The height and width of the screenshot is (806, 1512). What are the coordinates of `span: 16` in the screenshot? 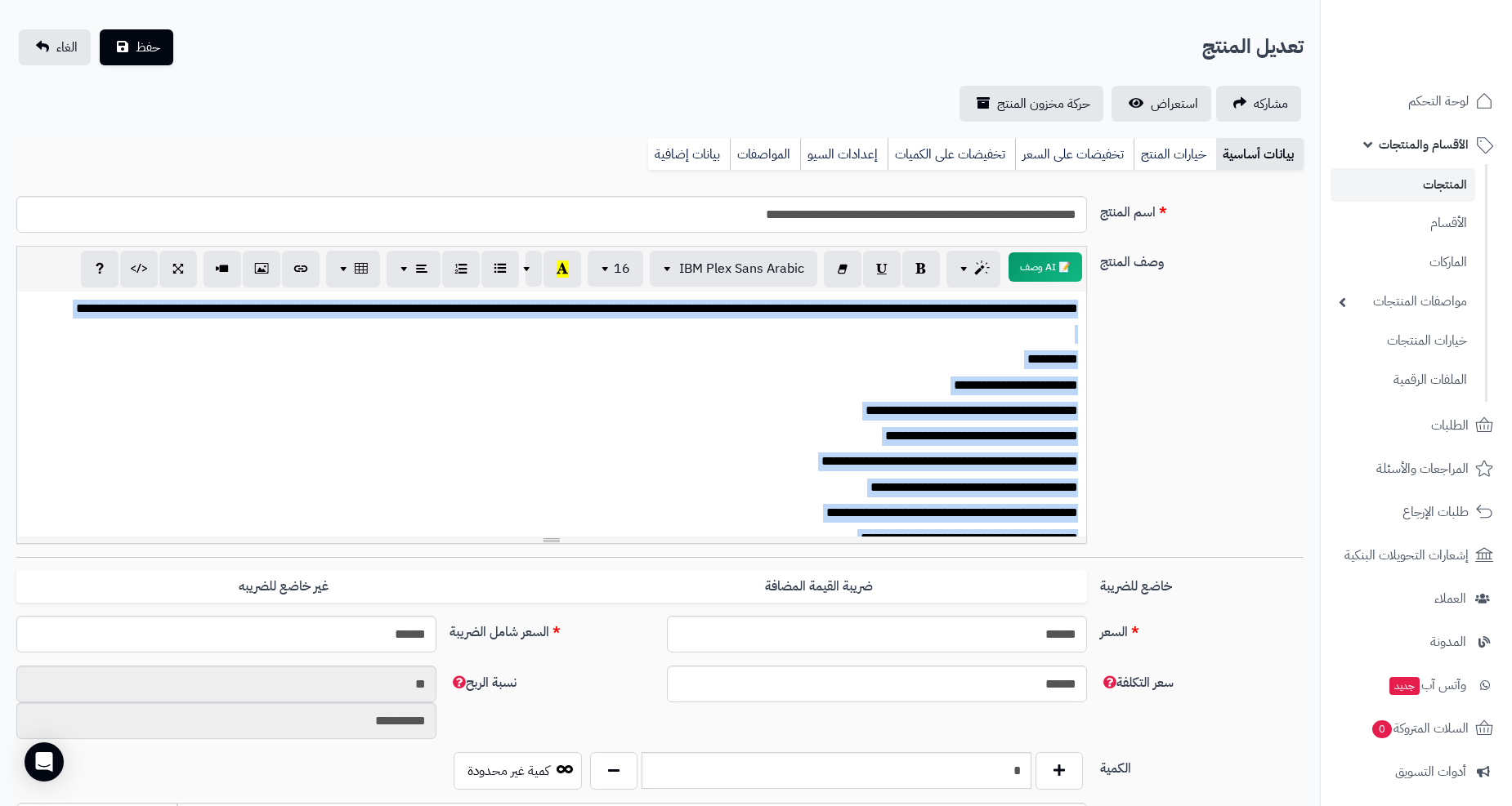 It's located at (622, 269).